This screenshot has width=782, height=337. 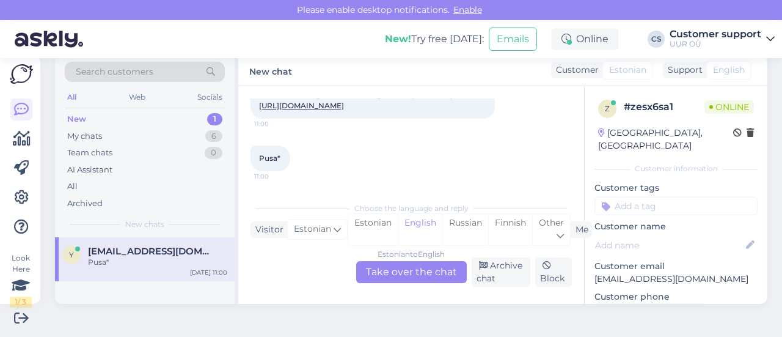 What do you see at coordinates (215, 119) in the screenshot?
I see `div: 1` at bounding box center [215, 119].